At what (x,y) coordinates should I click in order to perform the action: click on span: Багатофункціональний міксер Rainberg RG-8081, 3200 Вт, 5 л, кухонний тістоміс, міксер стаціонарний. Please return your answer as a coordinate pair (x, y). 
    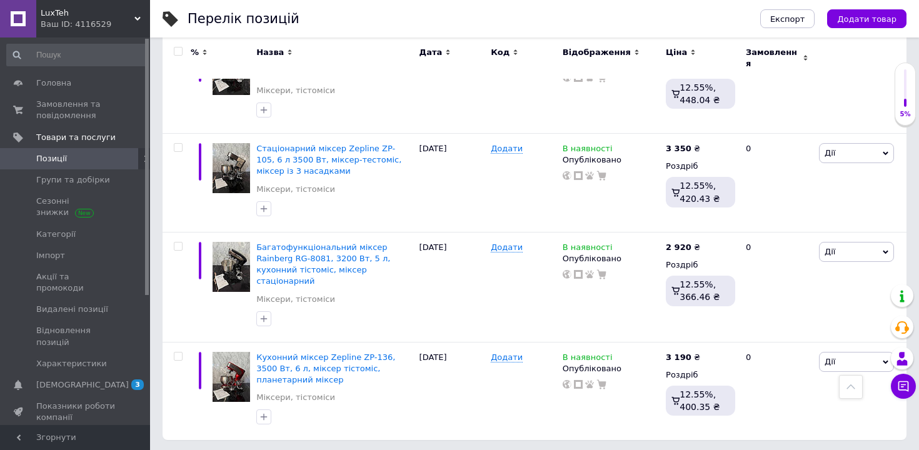
    Looking at the image, I should click on (323, 264).